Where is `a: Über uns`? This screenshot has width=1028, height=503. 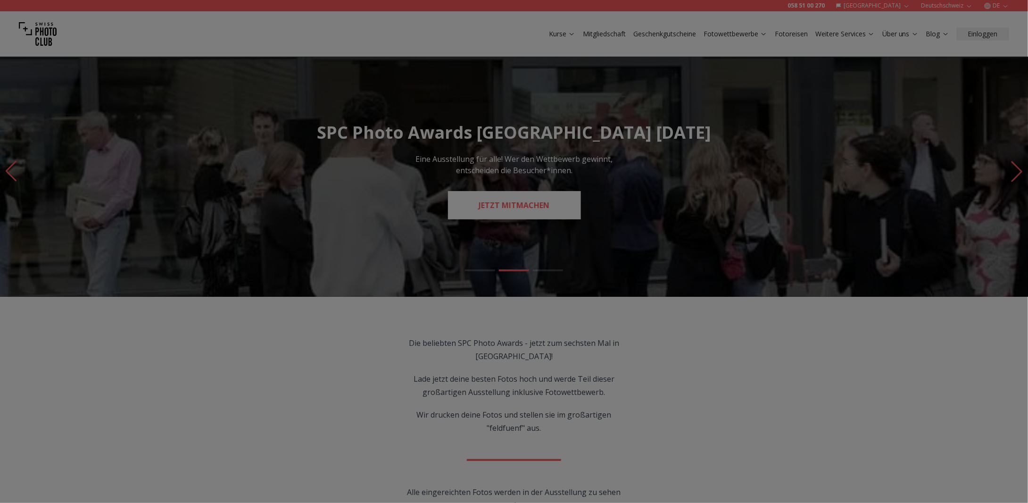 a: Über uns is located at coordinates (900, 34).